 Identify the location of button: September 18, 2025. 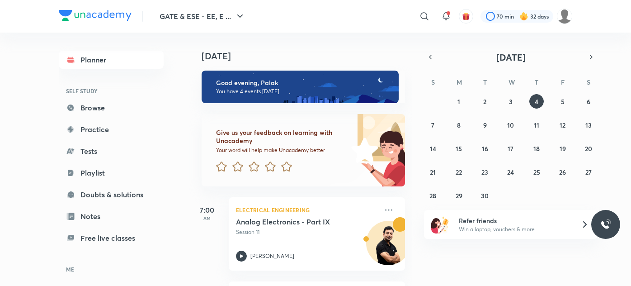
(536, 148).